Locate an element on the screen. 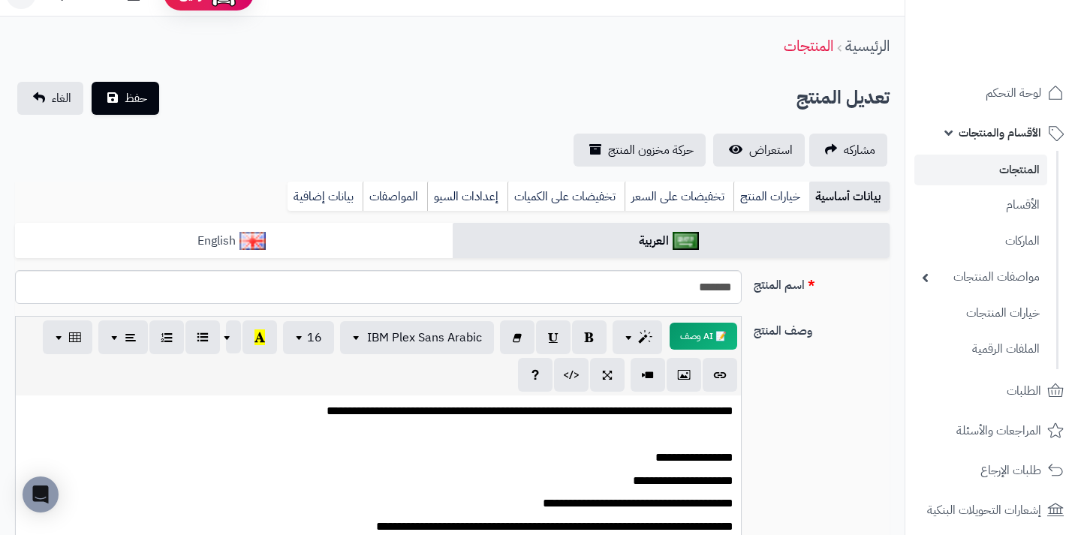  a: مشاركه is located at coordinates (849, 150).